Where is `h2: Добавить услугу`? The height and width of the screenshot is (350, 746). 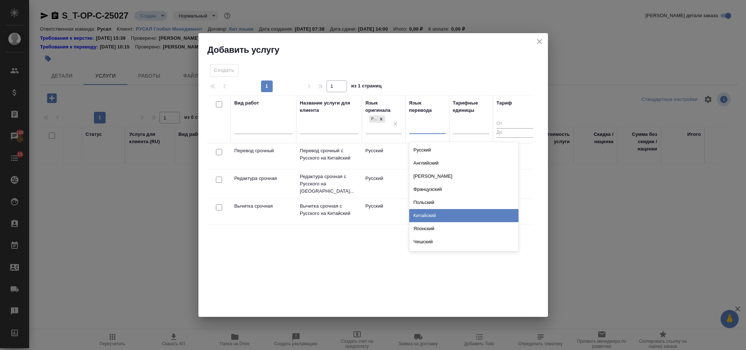
h2: Добавить услугу is located at coordinates (377, 50).